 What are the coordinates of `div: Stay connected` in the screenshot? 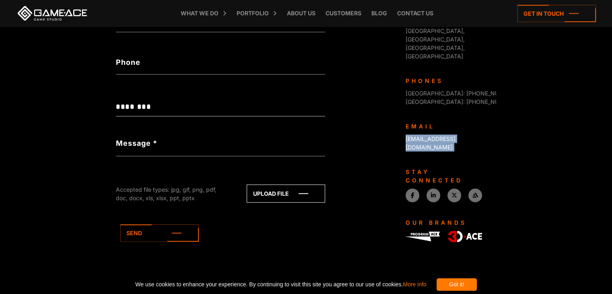 It's located at (448, 176).